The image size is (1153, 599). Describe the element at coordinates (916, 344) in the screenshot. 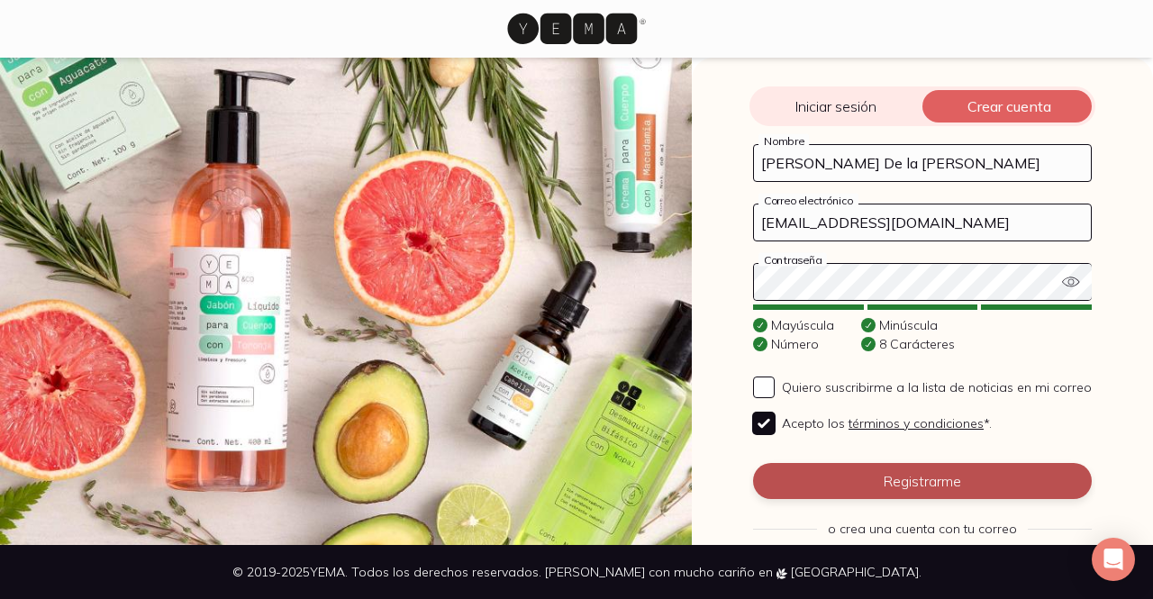

I see `li: 8 Carácteres` at that location.